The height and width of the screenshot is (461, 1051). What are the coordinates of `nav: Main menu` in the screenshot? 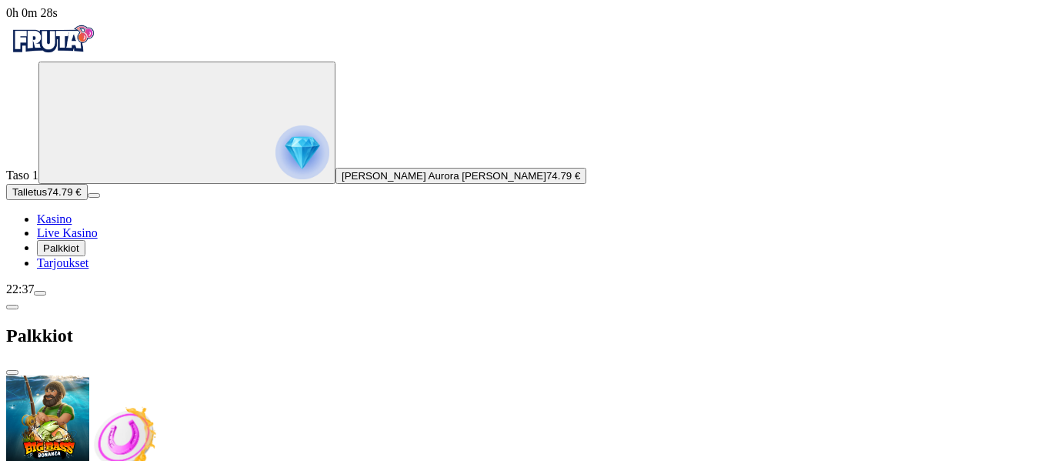 It's located at (525, 241).